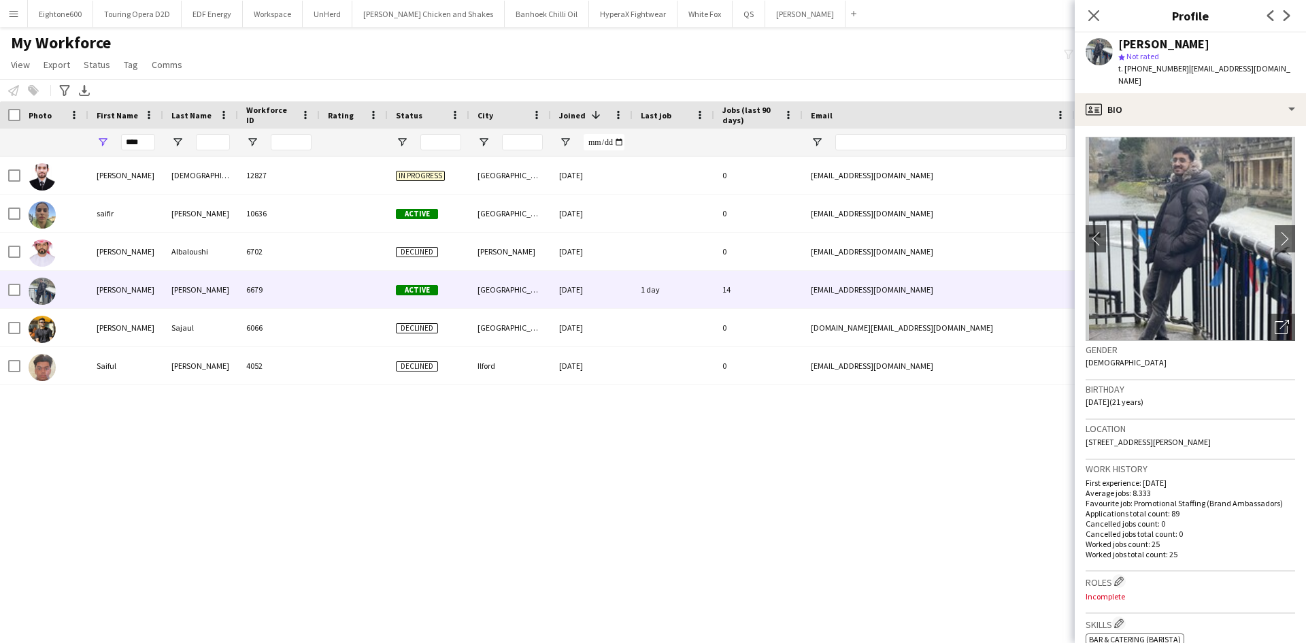  What do you see at coordinates (1190, 389) in the screenshot?
I see `h3: Birthday` at bounding box center [1190, 389].